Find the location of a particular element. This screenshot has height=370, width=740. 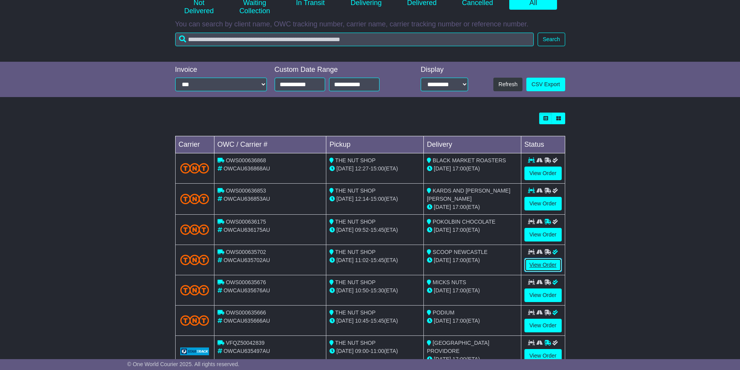

span: 15:30 is located at coordinates (377, 291).